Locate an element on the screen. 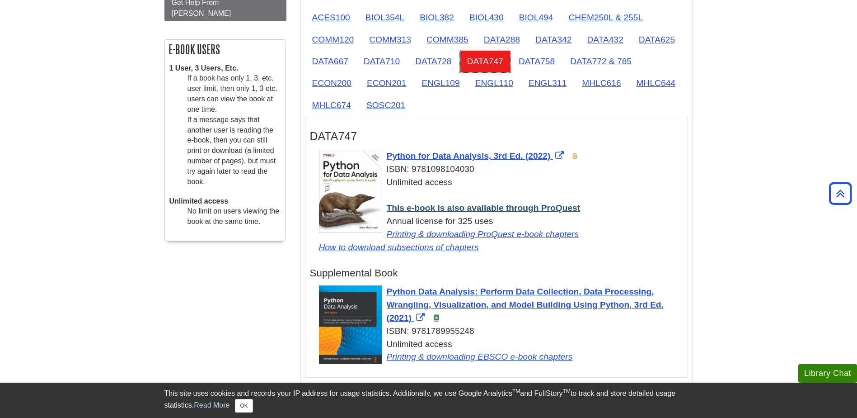 This screenshot has width=857, height=418. a: DATA758 is located at coordinates (537, 61).